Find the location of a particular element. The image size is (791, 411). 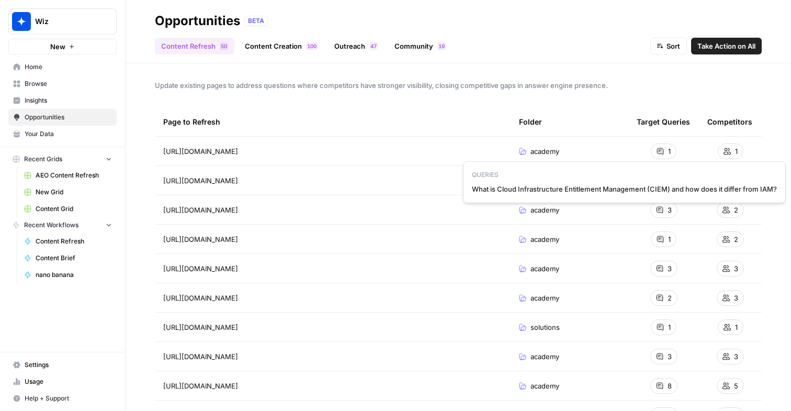

button: Take Action on All is located at coordinates (726, 46).